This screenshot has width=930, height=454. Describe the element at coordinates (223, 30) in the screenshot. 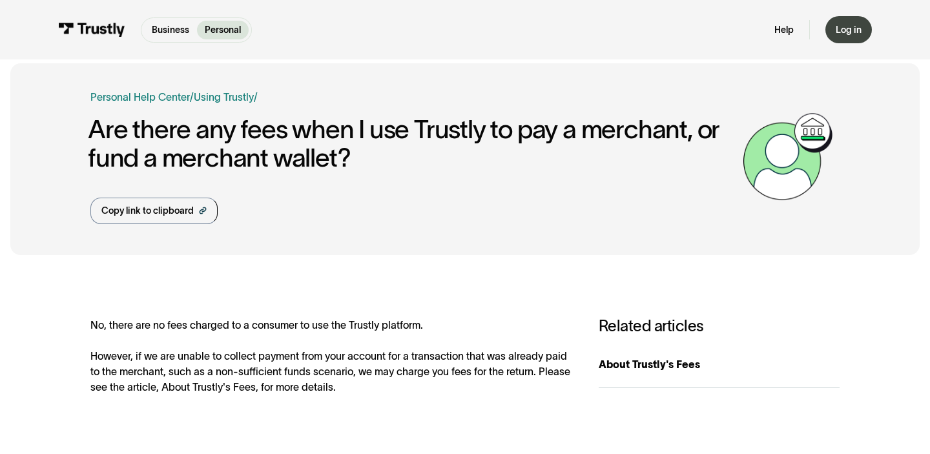

I see `p: Personal` at that location.